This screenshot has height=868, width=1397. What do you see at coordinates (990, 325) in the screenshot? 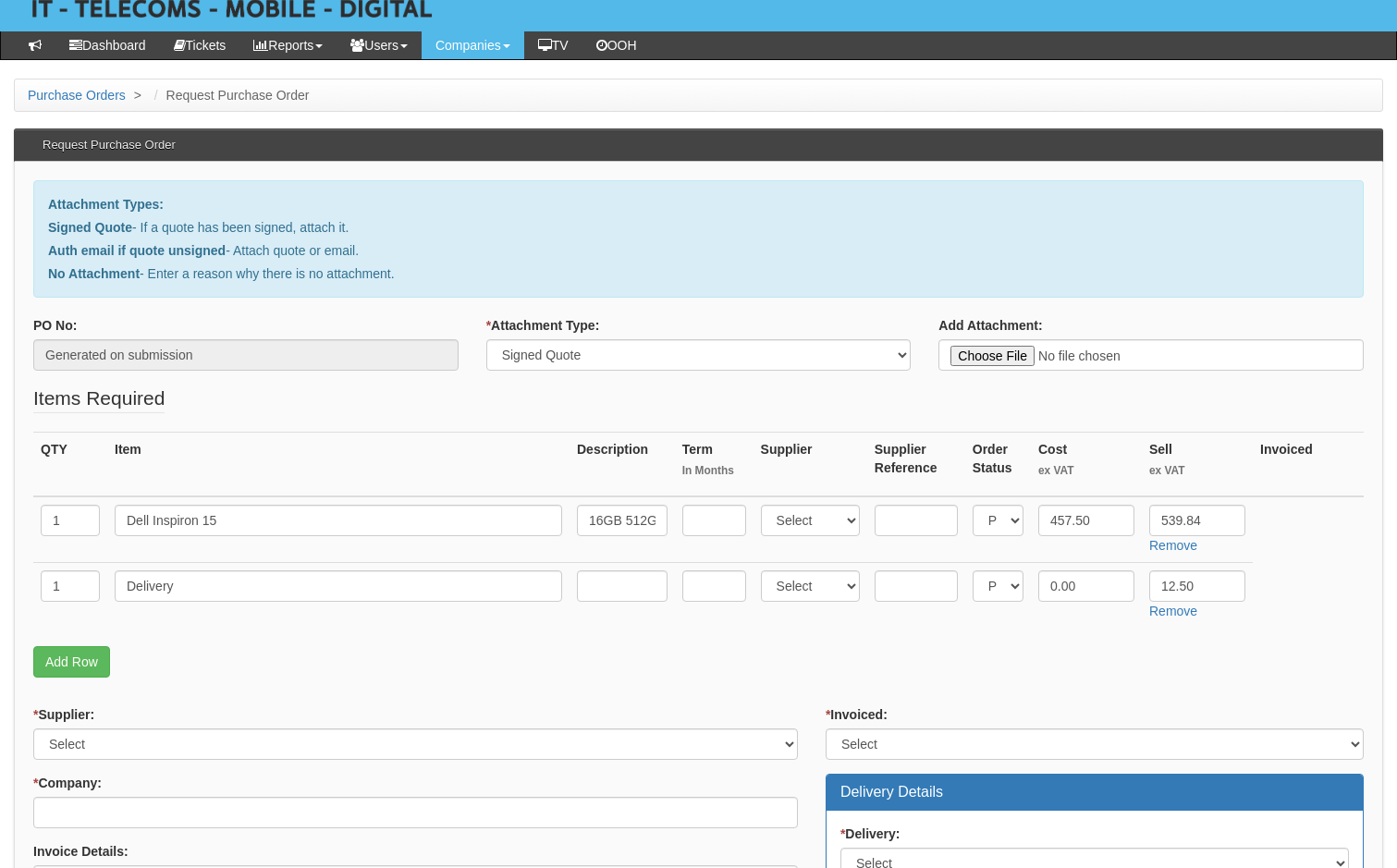
I see `label: Add Attachment:` at bounding box center [990, 325].